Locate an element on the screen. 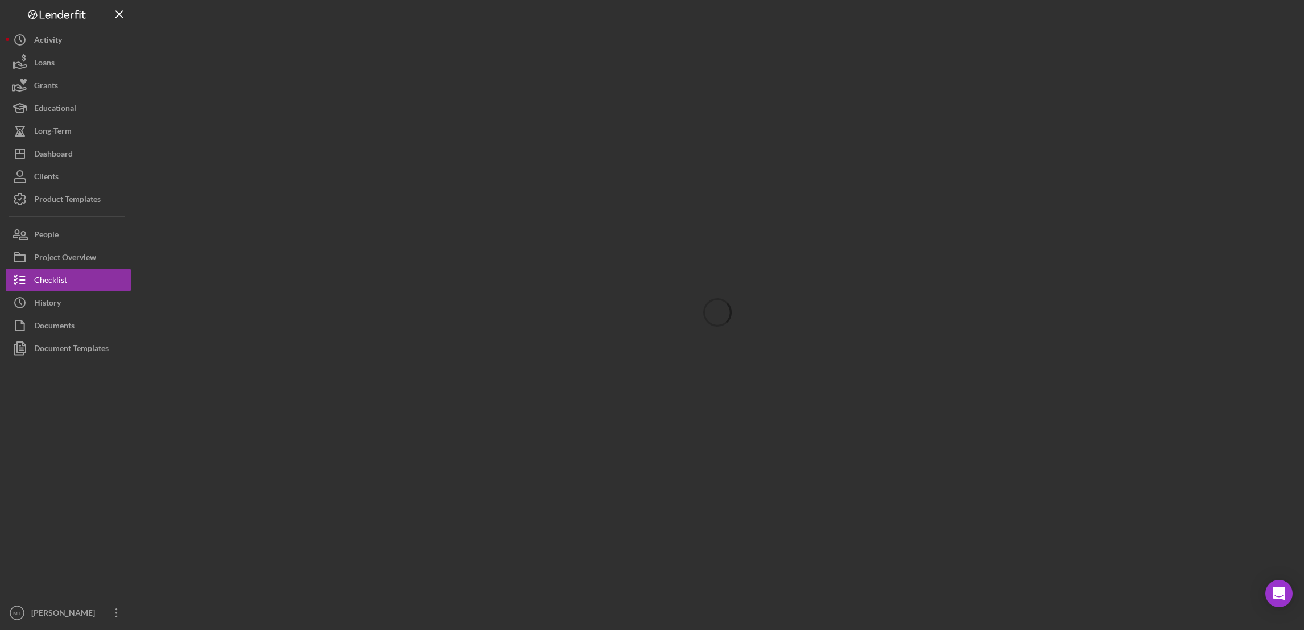 Image resolution: width=1304 pixels, height=630 pixels. a: Activity is located at coordinates (68, 40).